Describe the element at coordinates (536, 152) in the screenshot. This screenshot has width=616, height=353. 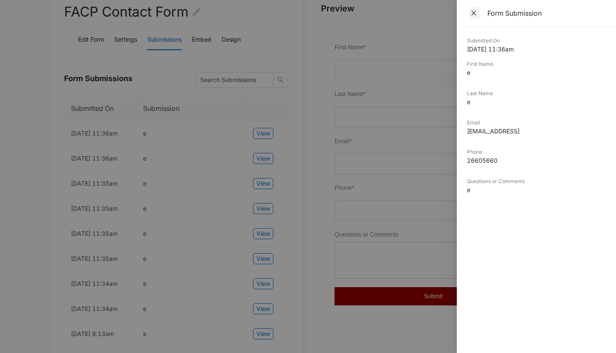
I see `dt: Phone` at that location.